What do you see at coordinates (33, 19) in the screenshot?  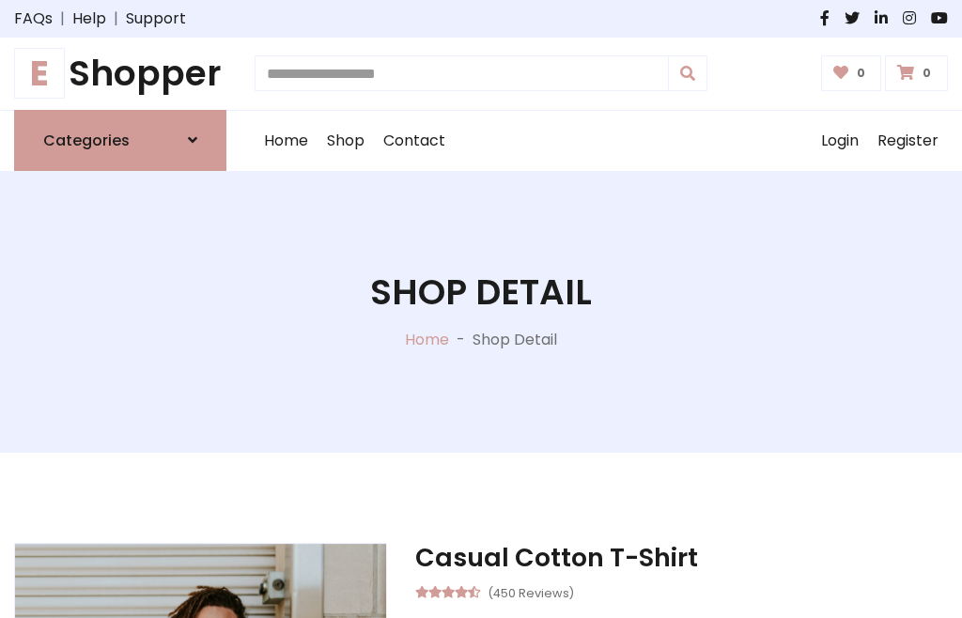 I see `a: FAQs` at bounding box center [33, 19].